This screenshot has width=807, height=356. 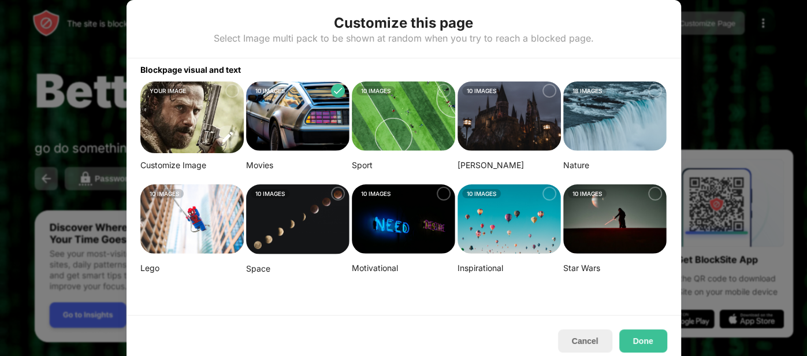 What do you see at coordinates (403, 219) in the screenshot?
I see `img: alexis-fauvet-qfWf9Muwp-c-unsplash-small.png` at bounding box center [403, 219].